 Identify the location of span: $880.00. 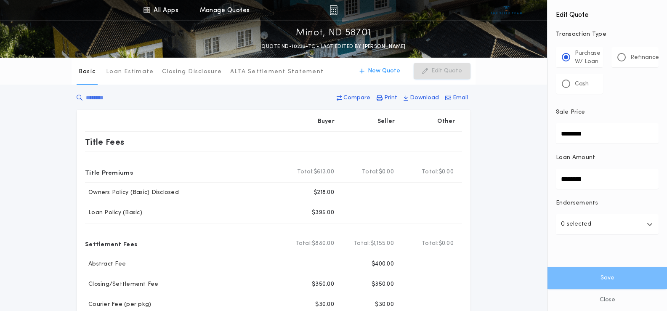
(323, 244).